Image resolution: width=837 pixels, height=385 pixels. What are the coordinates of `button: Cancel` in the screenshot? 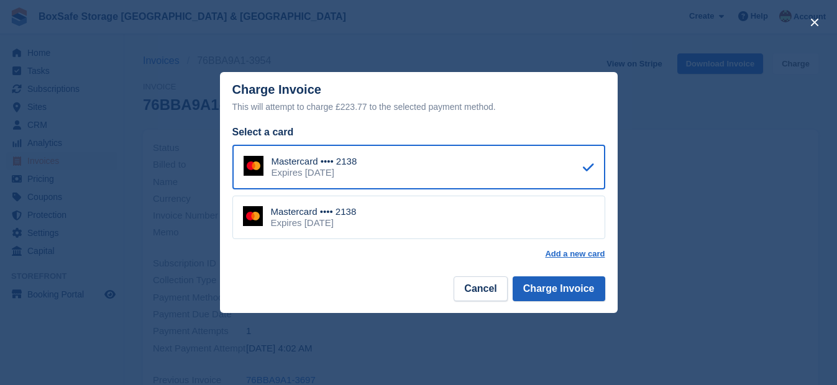 It's located at (480, 289).